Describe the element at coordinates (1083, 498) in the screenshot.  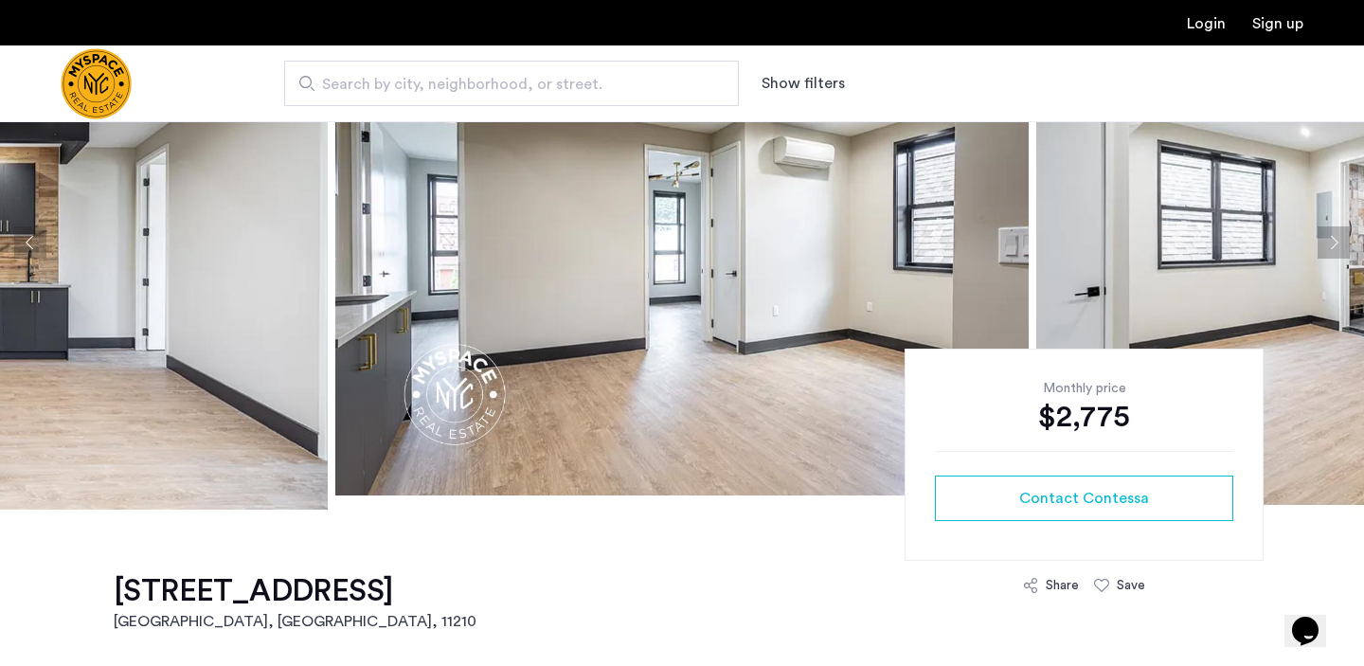
I see `button: button` at that location.